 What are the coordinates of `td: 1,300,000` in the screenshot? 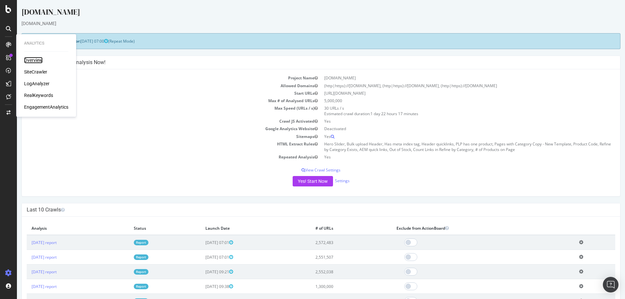 It's located at (334, 287).